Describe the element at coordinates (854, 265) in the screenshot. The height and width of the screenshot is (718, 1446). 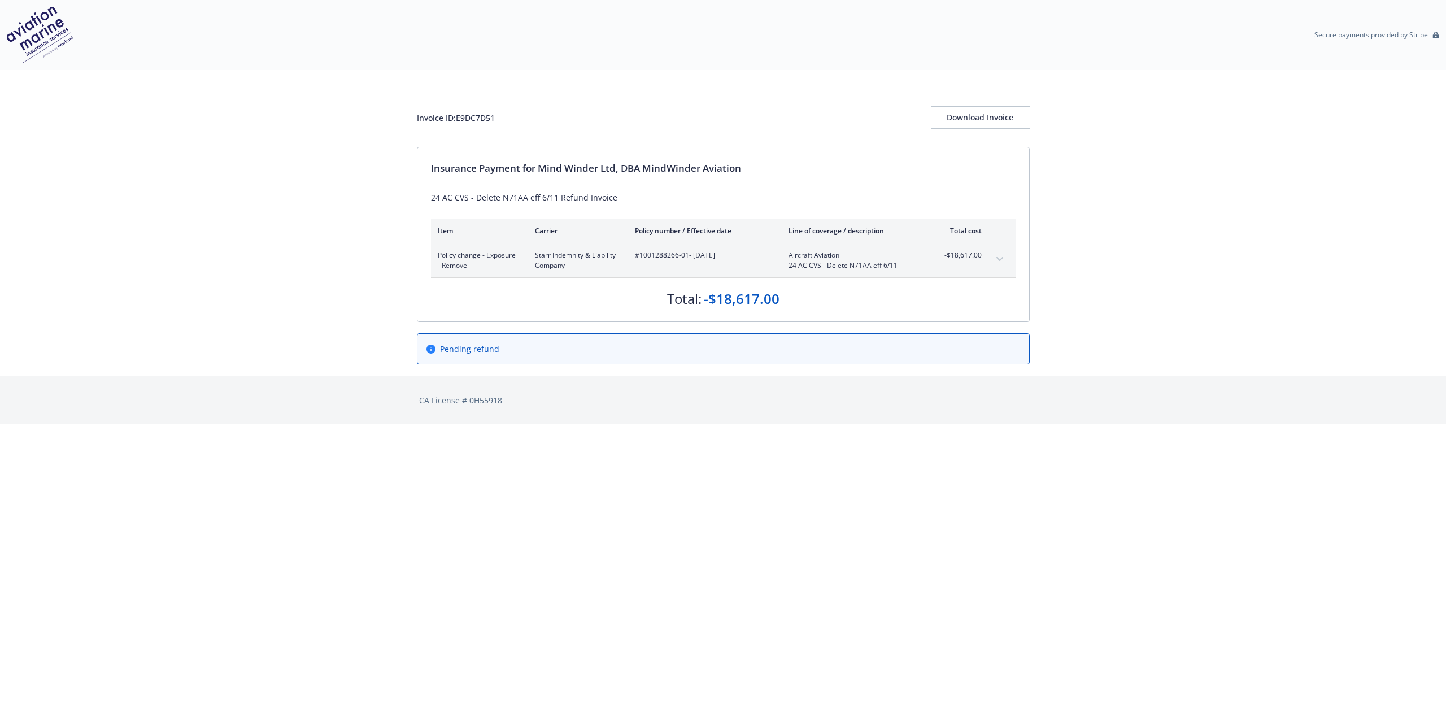
I see `span: 24 AC CVS - Delete N71AA eff 6/11` at that location.